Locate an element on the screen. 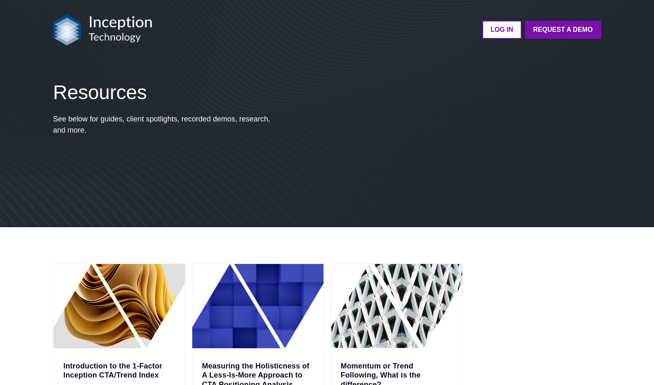  a: Request a Demo is located at coordinates (563, 30).